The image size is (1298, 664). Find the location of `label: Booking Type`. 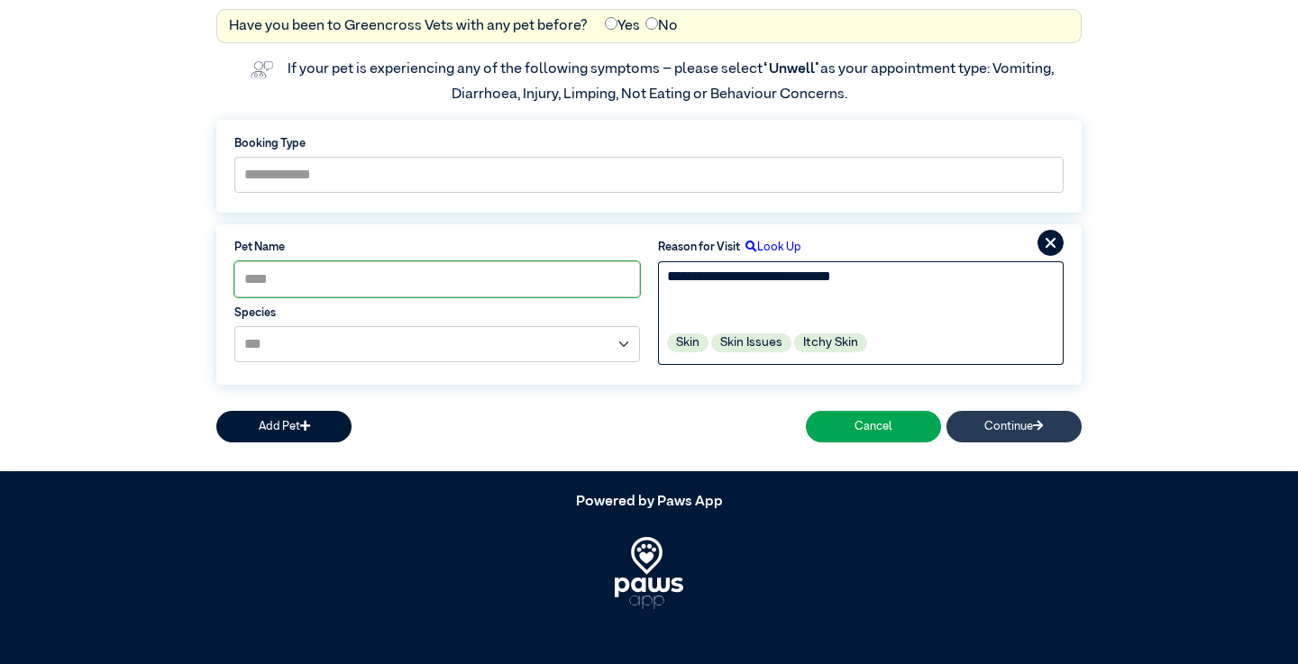

label: Booking Type is located at coordinates (649, 143).